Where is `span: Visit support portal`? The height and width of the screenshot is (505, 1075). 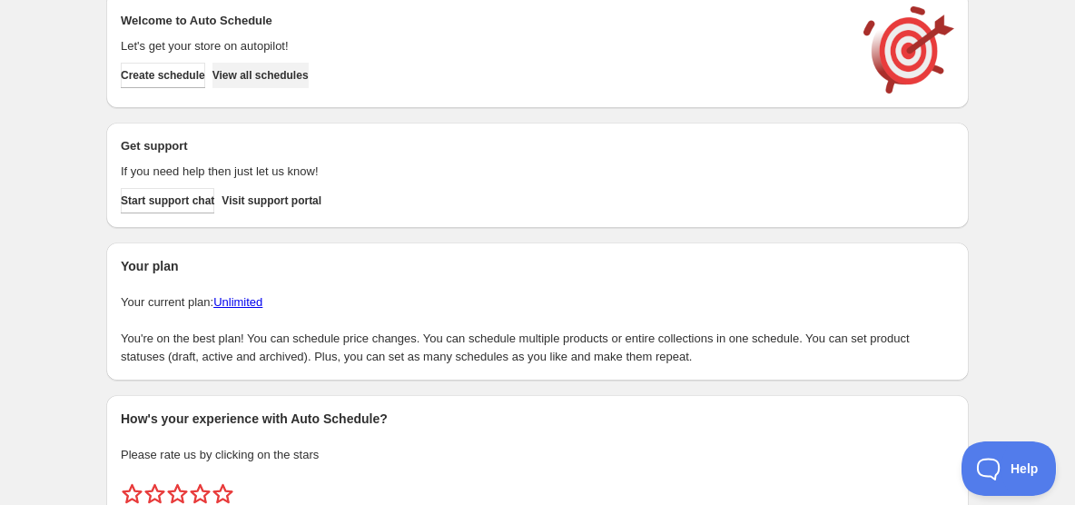 span: Visit support portal is located at coordinates (271, 201).